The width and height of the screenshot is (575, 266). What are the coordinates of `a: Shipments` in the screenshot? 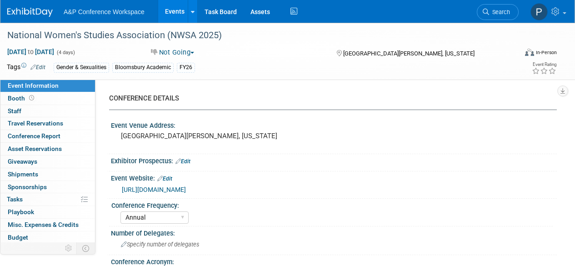 It's located at (48, 174).